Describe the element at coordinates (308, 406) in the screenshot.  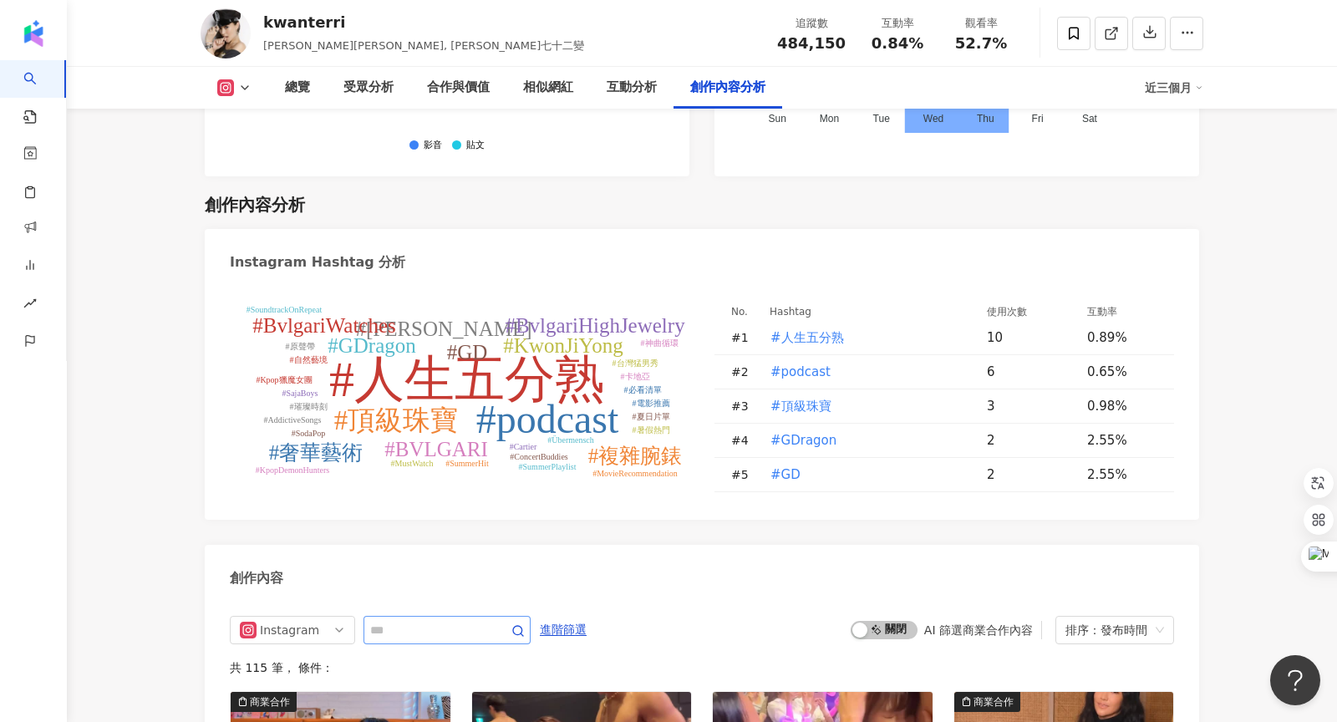
I see `tspan: #璀璨時刻` at that location.